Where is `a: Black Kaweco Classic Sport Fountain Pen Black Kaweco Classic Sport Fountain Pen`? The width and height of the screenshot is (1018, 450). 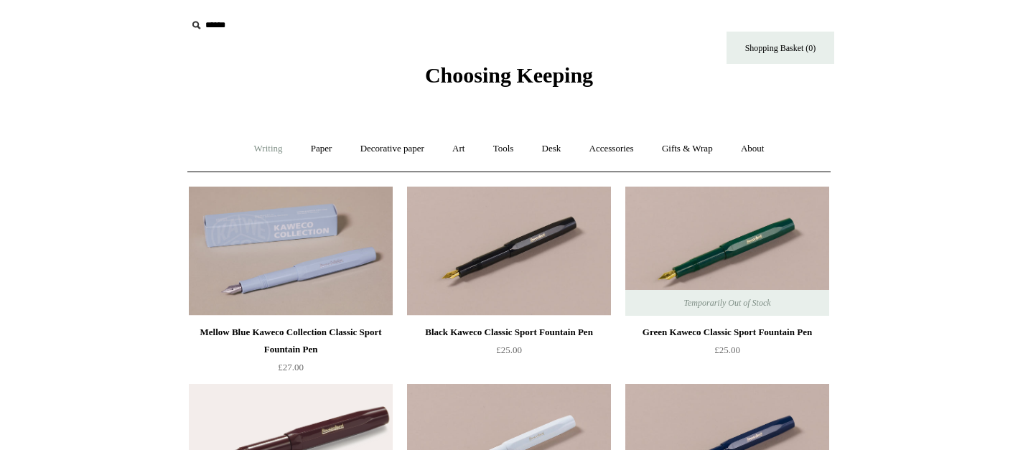
a: Black Kaweco Classic Sport Fountain Pen Black Kaweco Classic Sport Fountain Pen is located at coordinates (509, 251).